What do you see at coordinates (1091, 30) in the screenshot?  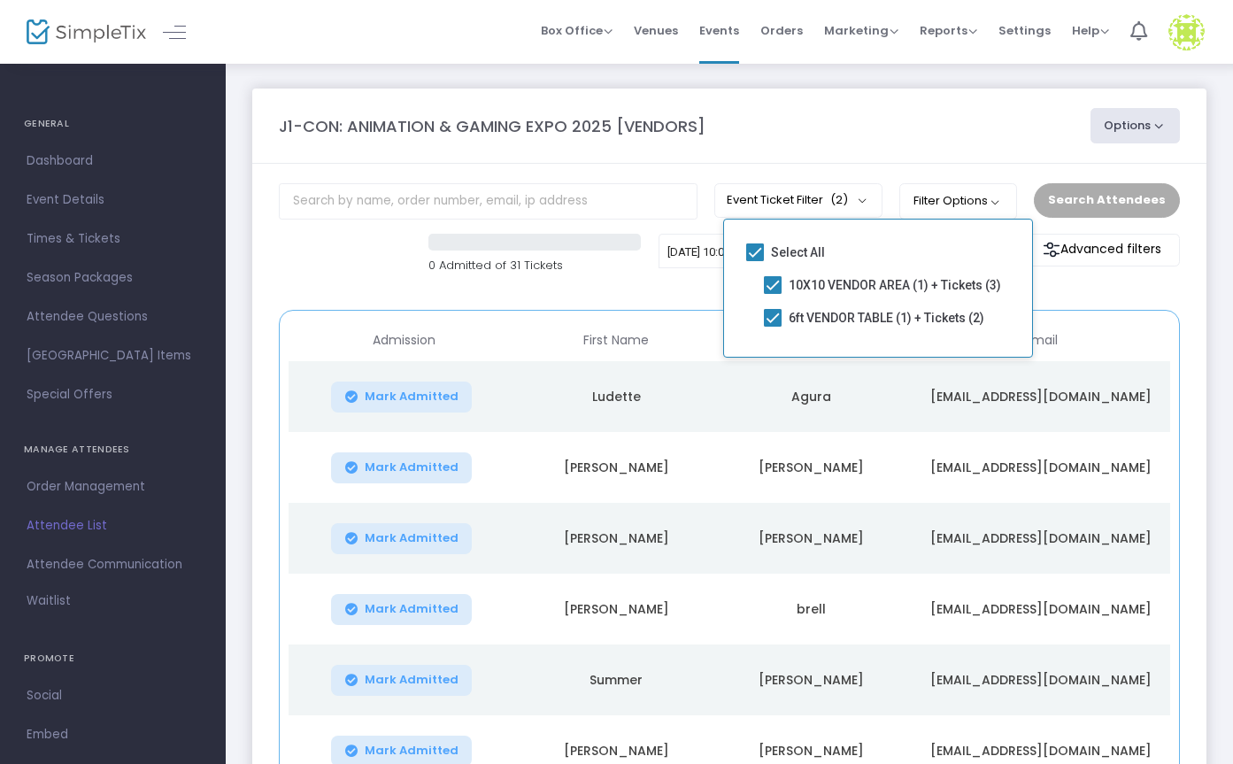 I see `span: Help` at bounding box center [1091, 30].